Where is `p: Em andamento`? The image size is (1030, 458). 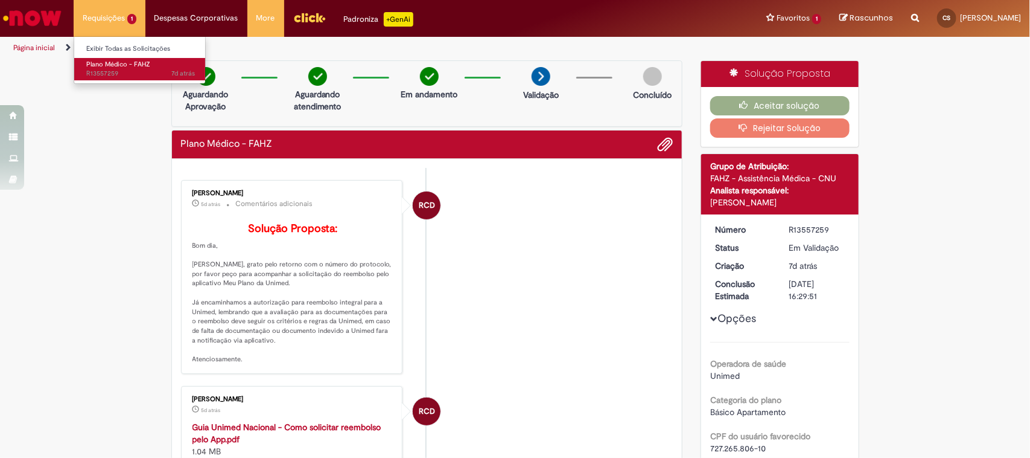
p: Em andamento is located at coordinates (429, 94).